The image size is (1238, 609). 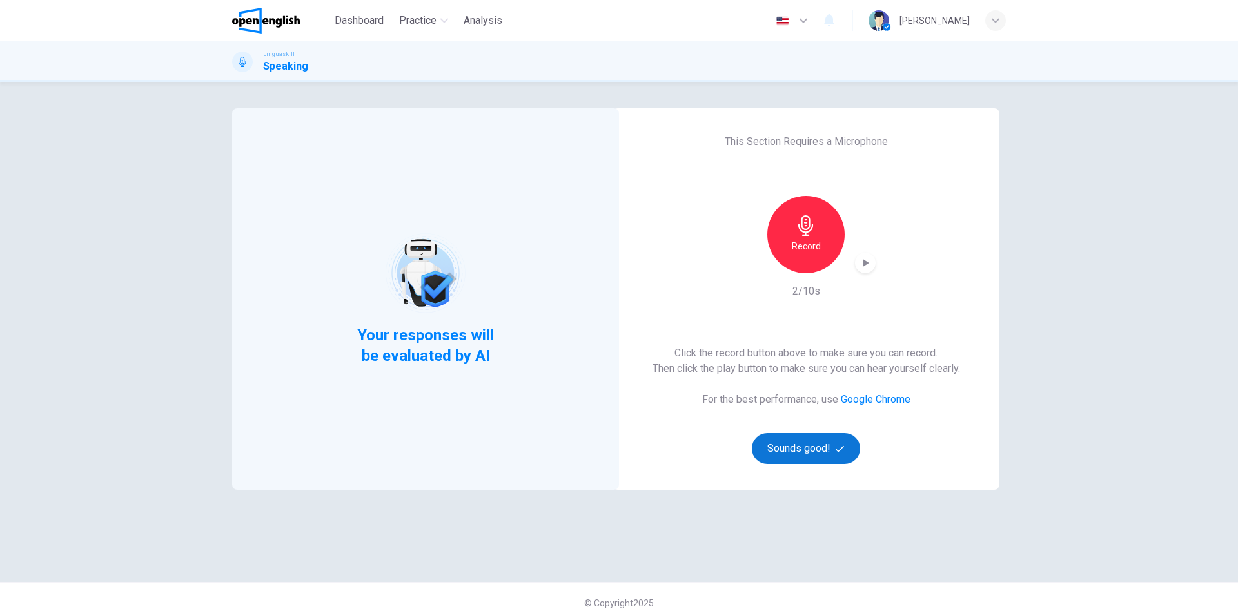 I want to click on span: Dashboard, so click(x=359, y=21).